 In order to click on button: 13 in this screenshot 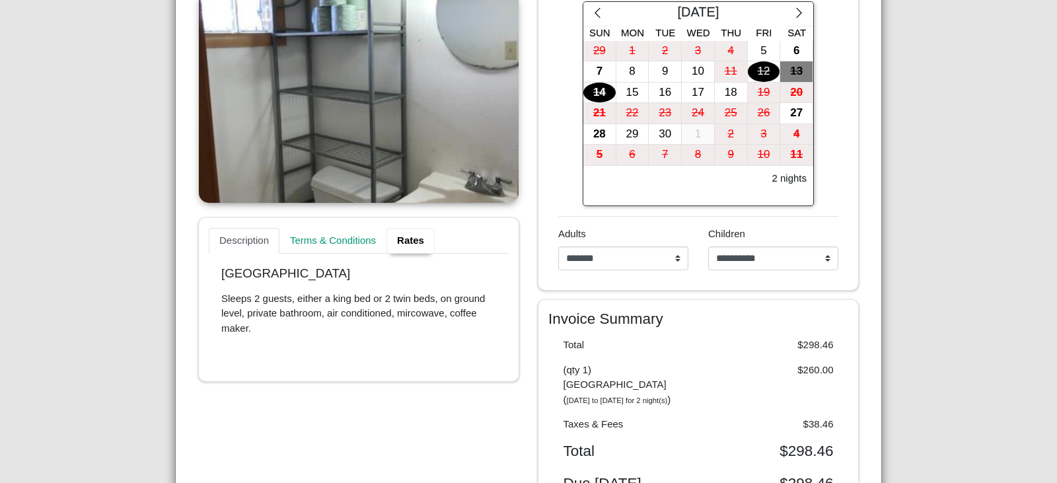, I will do `click(797, 72)`.